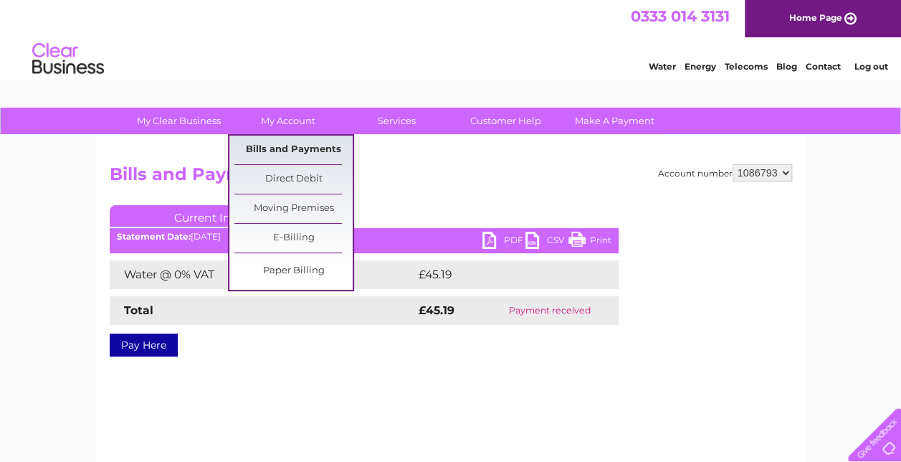 This screenshot has height=462, width=901. What do you see at coordinates (502, 275) in the screenshot?
I see `td: £45.19` at bounding box center [502, 275].